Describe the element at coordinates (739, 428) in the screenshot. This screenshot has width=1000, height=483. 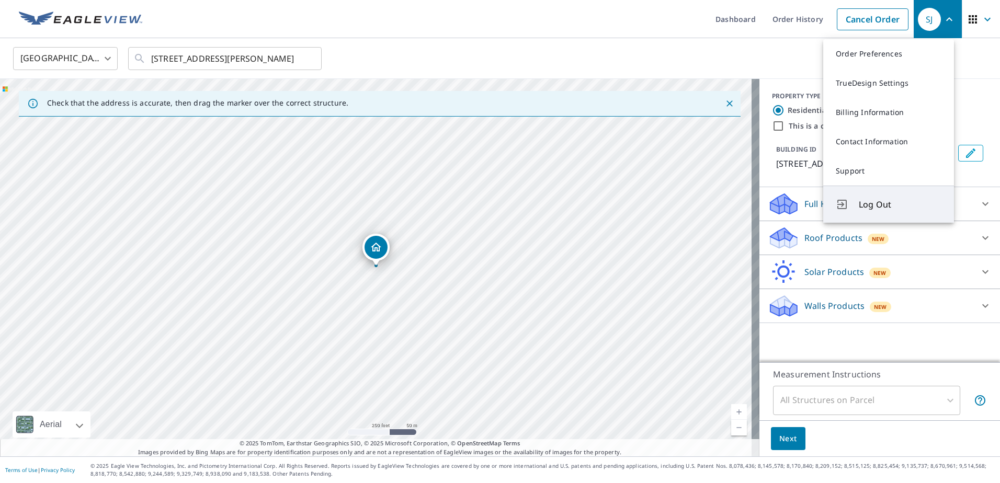
I see `a: Current Level 17, Zoom Out` at that location.